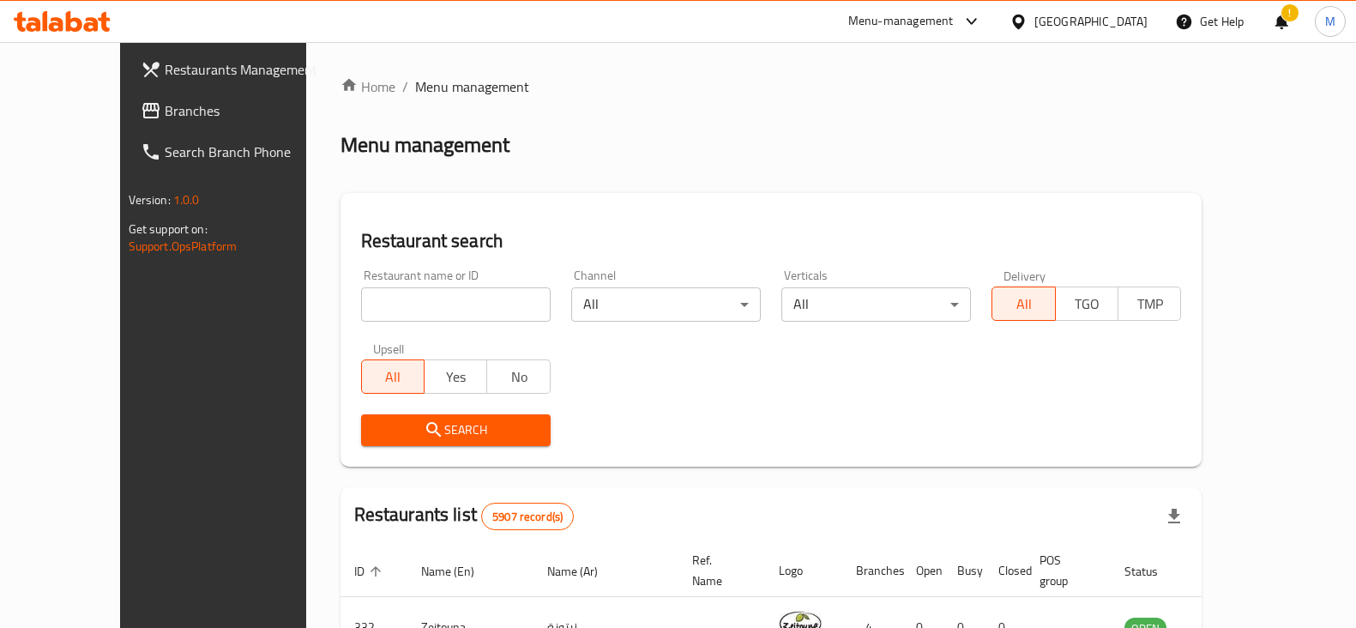  I want to click on span: Get support on:, so click(168, 229).